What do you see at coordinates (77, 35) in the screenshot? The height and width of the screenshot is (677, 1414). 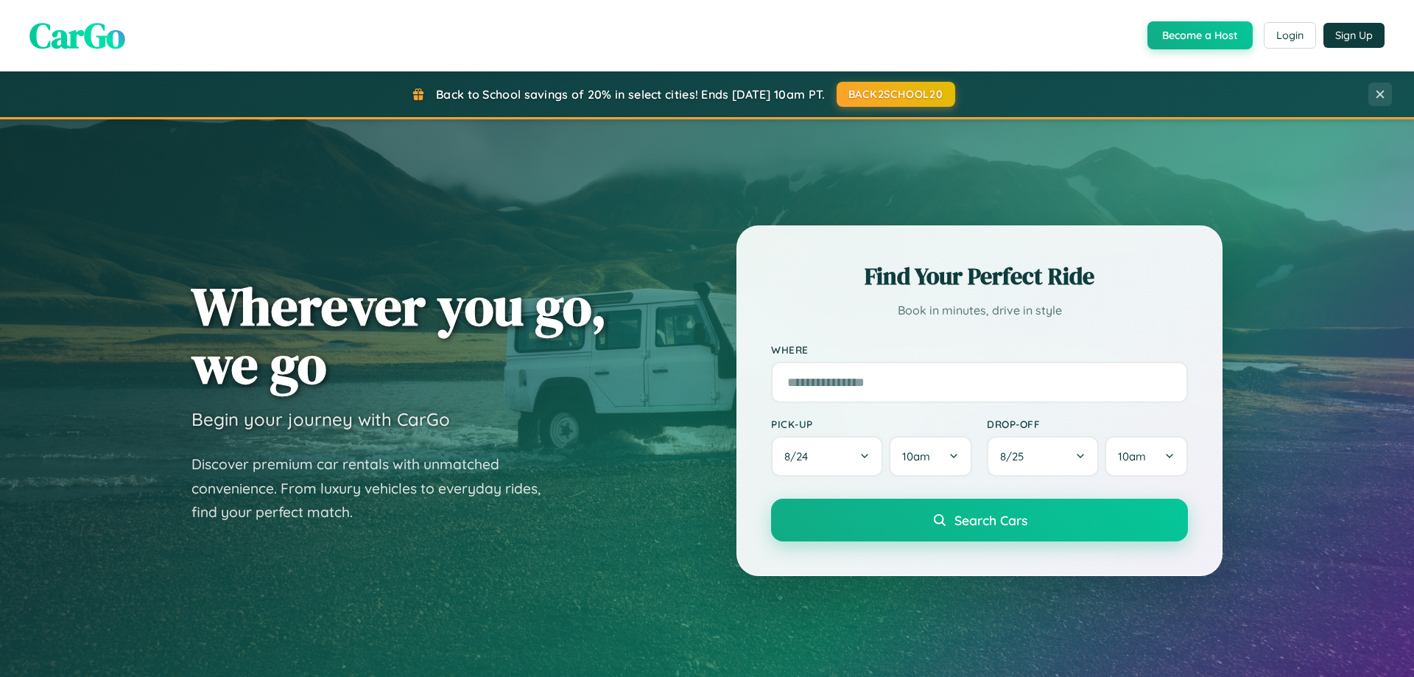 I see `span: CarGo` at bounding box center [77, 35].